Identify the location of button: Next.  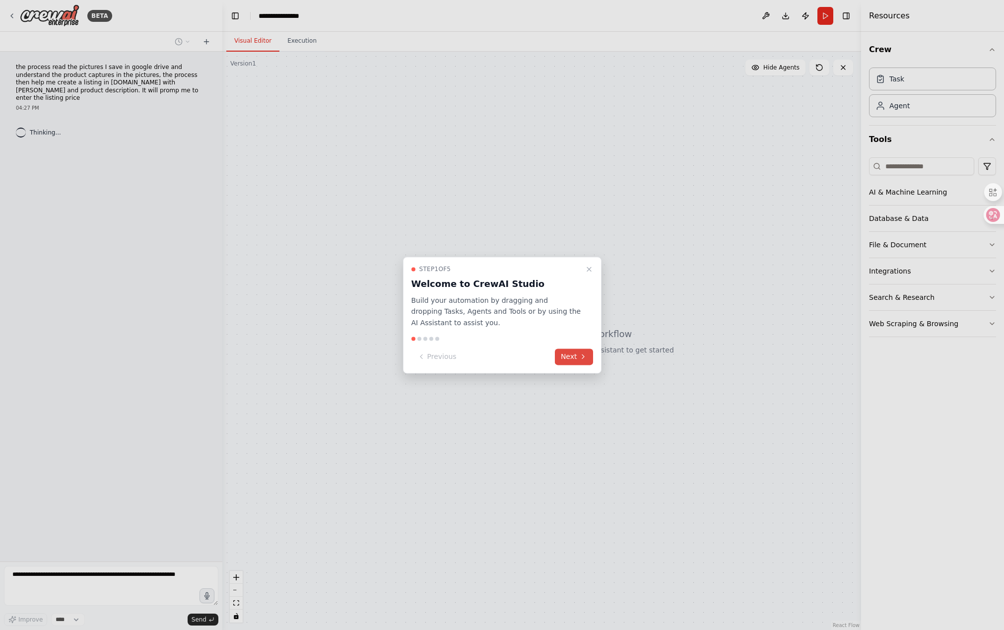
(573, 356).